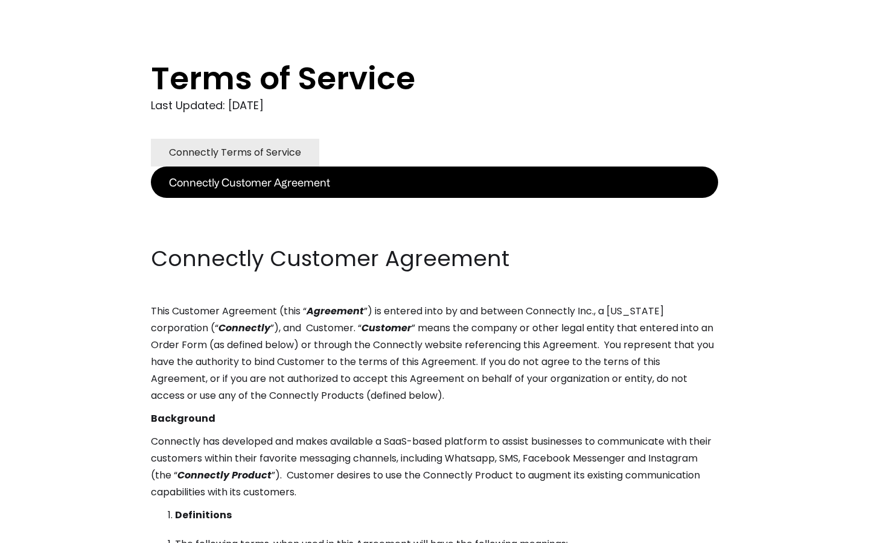  Describe the element at coordinates (203, 515) in the screenshot. I see `strong: Definitions` at that location.